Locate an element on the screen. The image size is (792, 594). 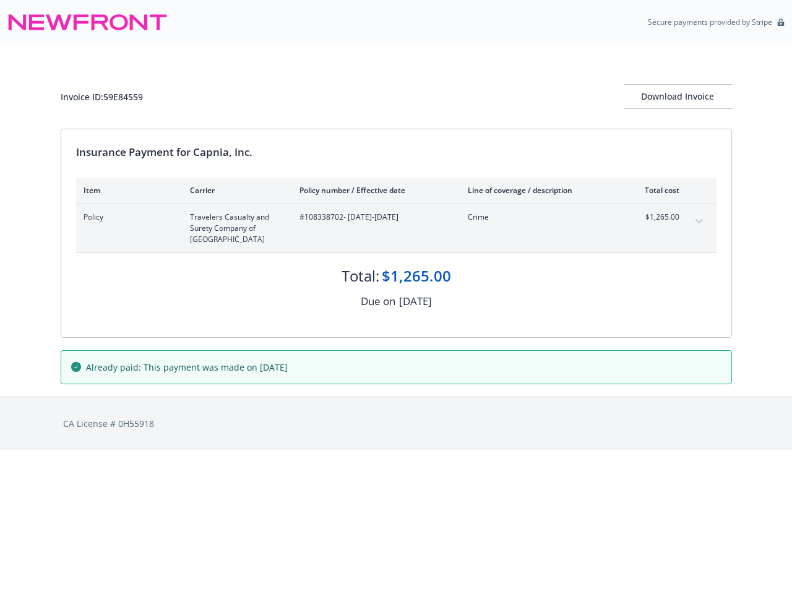
div: Total: is located at coordinates (360, 276).